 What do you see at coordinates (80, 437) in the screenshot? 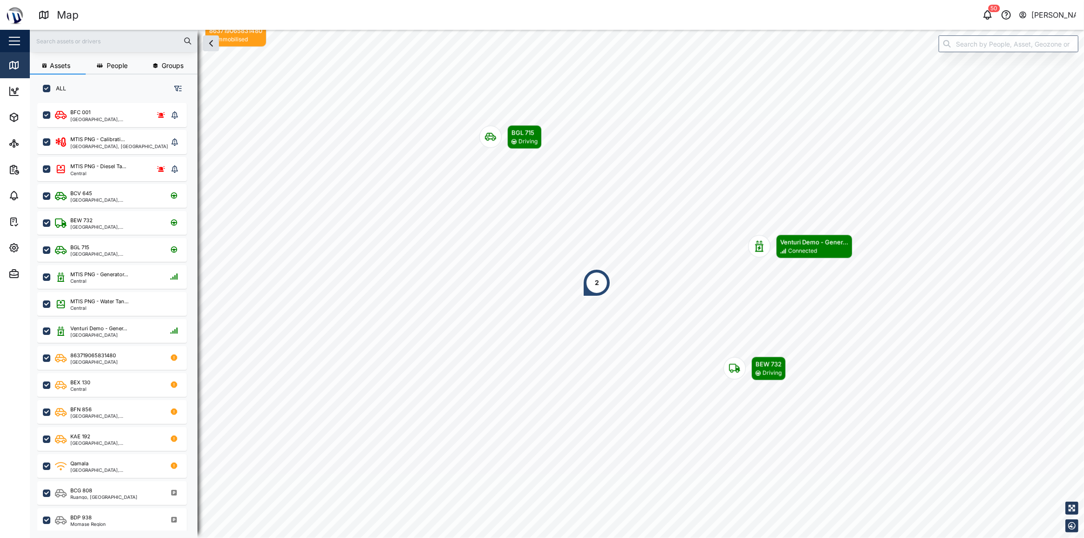
I see `div: KAE 192` at bounding box center [80, 437].